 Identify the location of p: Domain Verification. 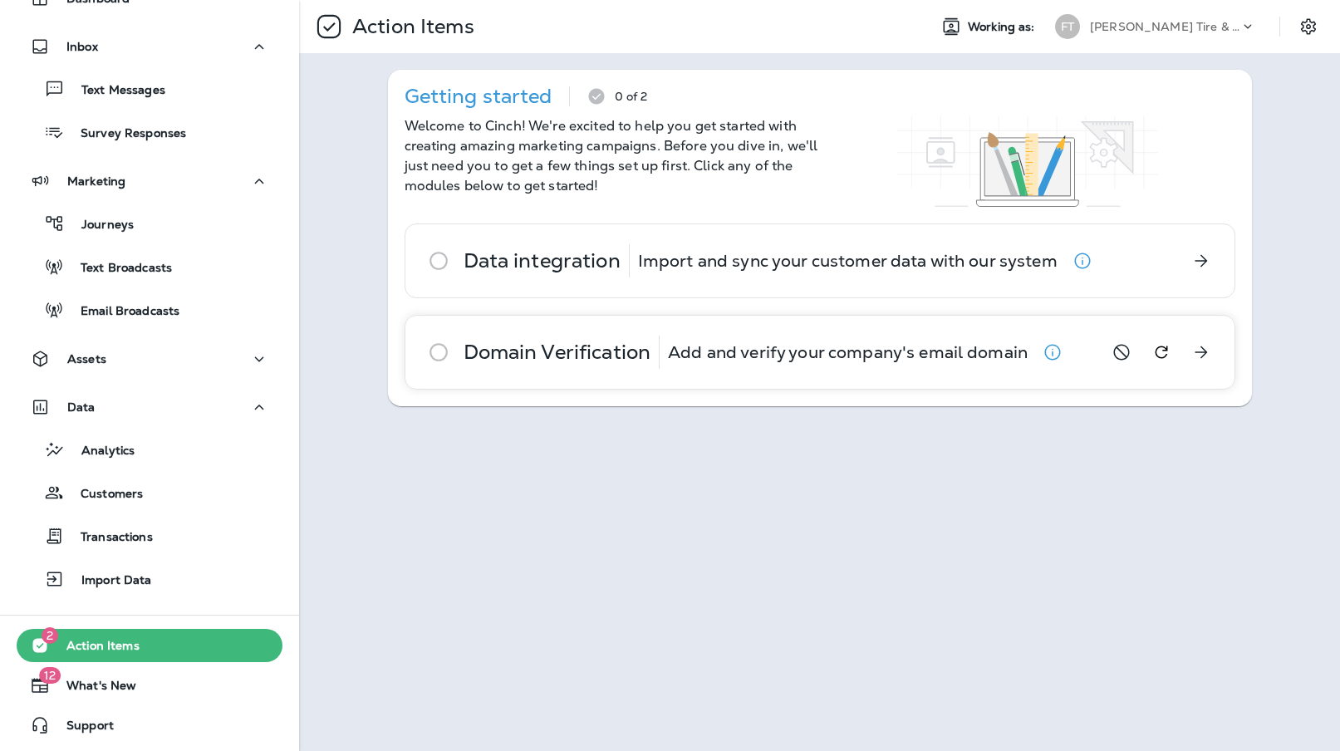
(557, 352).